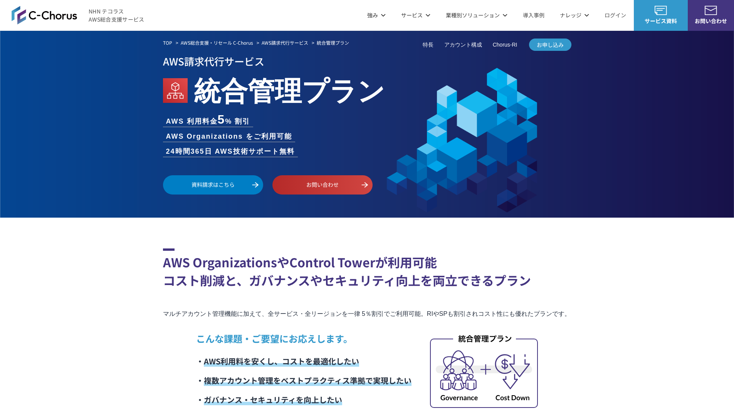  Describe the element at coordinates (367, 314) in the screenshot. I see `p: マルチアカウント管理機能に加えて、全サービス・全リージョンを一律 5％割引でご利用可能。RIやSPも割引されコスト性にも優れたプランです。` at that location.